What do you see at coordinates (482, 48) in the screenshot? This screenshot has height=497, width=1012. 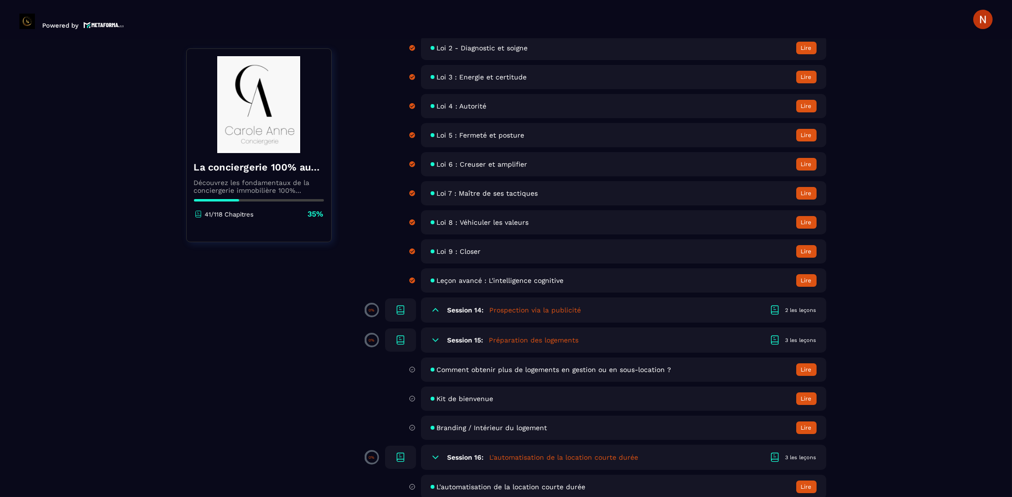 I see `span: Loi 2 - Diagnostic et soigne` at bounding box center [482, 48].